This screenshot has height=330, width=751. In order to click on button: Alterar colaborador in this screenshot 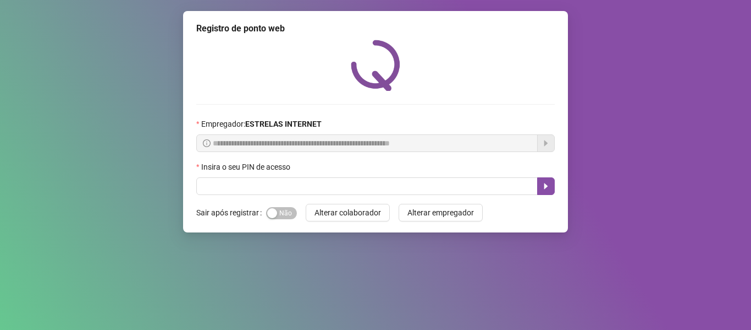, I will do `click(348, 212)`.